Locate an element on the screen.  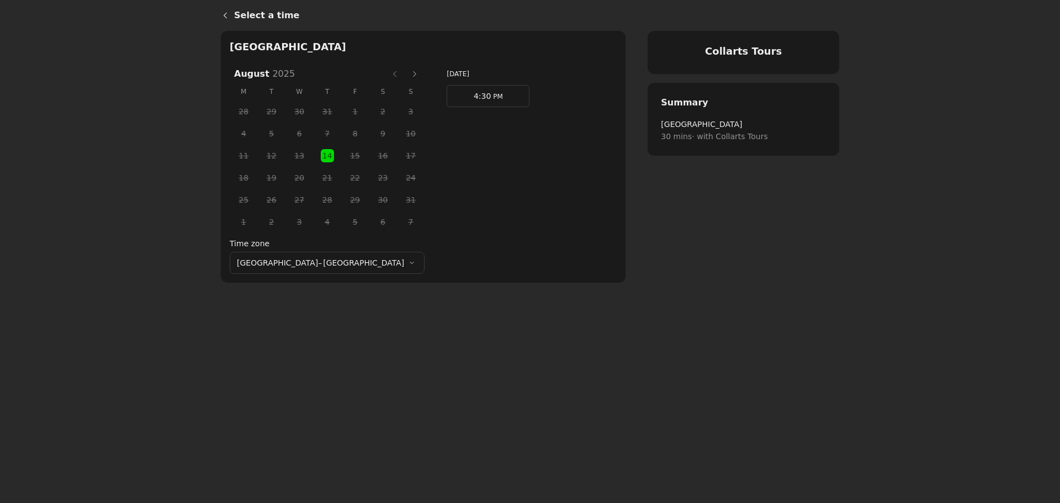
button: Sunday, 7 September 2025 is located at coordinates (411, 222).